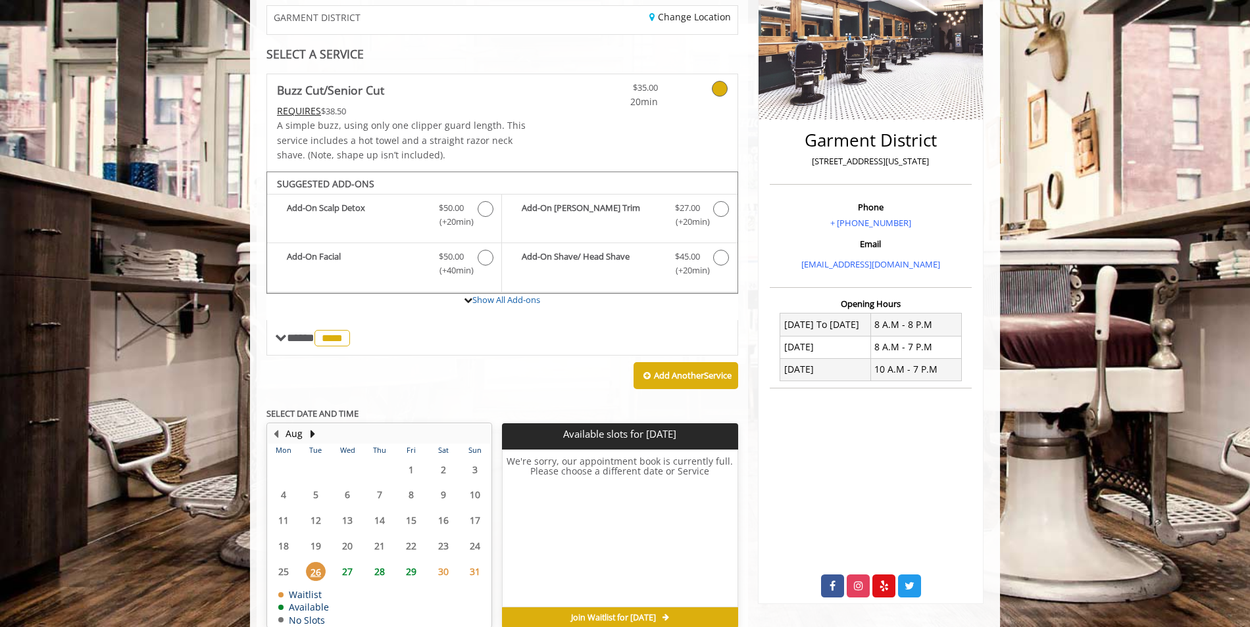 This screenshot has height=627, width=1250. What do you see at coordinates (443, 450) in the screenshot?
I see `th: Sat` at bounding box center [443, 450].